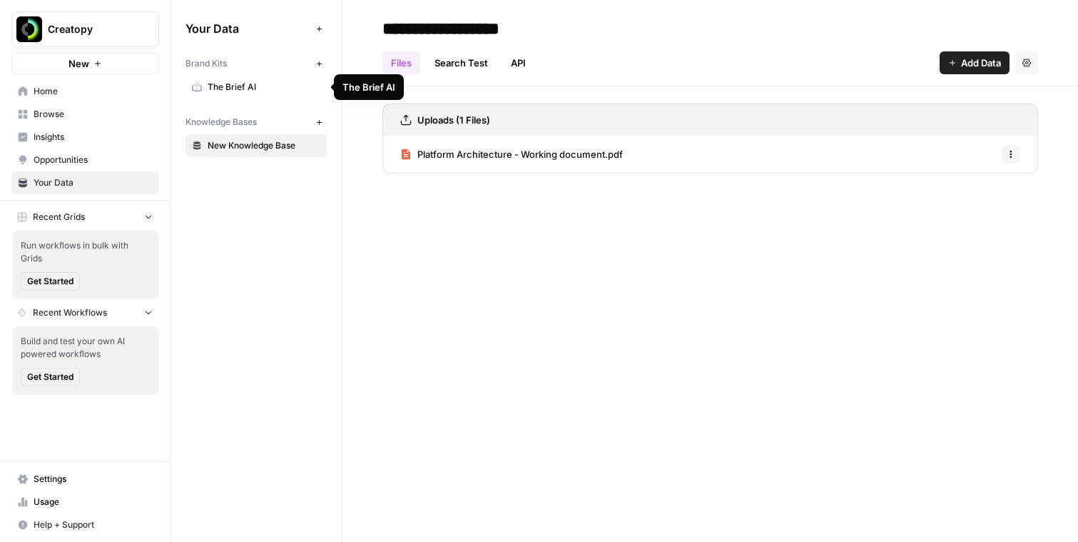 The image size is (1078, 542). Describe the element at coordinates (85, 91) in the screenshot. I see `a: Home` at that location.